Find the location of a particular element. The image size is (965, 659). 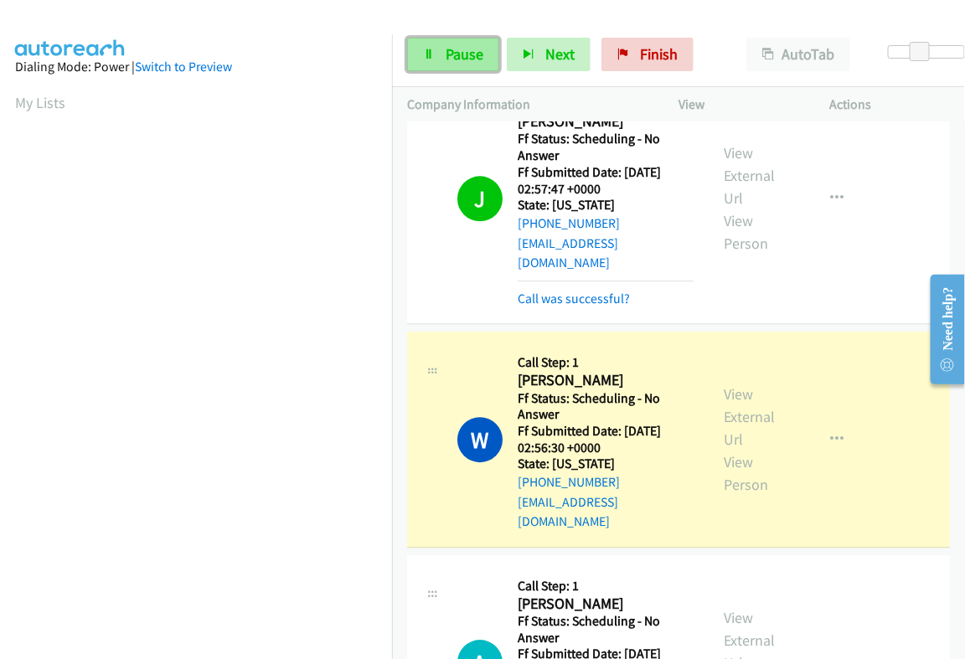

div: Dialing Mode: Power | is located at coordinates (196, 67).